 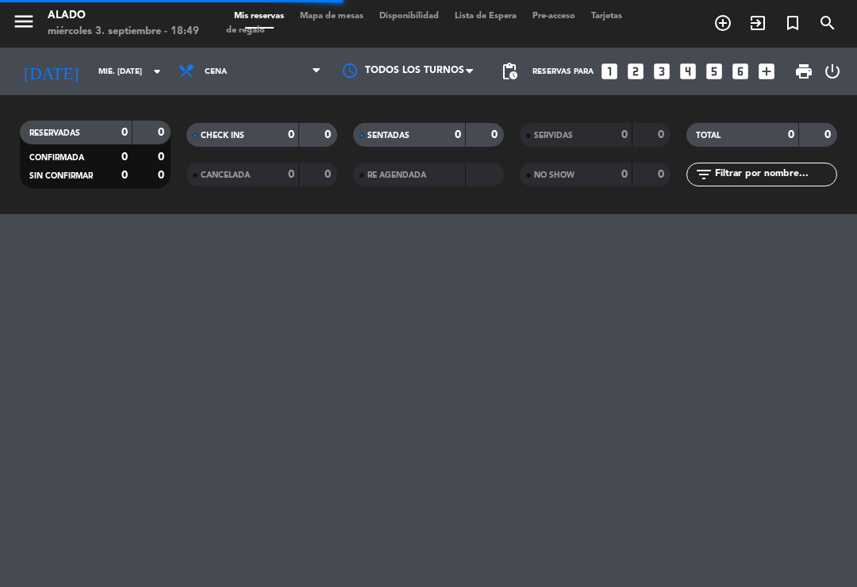 I want to click on span: pending_actions, so click(x=509, y=71).